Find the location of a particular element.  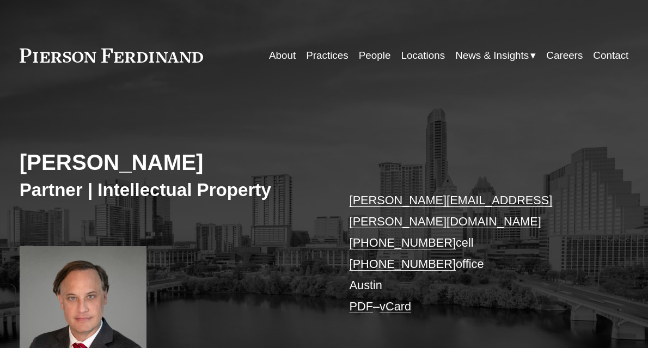

p: cell office Austin – is located at coordinates (476, 253).